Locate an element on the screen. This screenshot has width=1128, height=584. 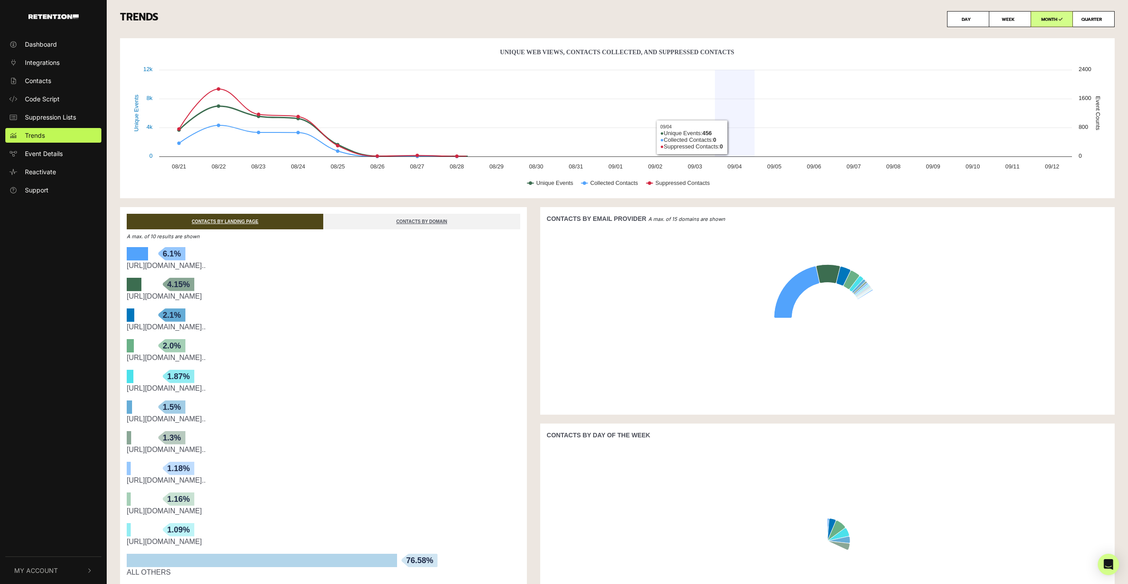
span: Suppression Lists is located at coordinates (50, 117).